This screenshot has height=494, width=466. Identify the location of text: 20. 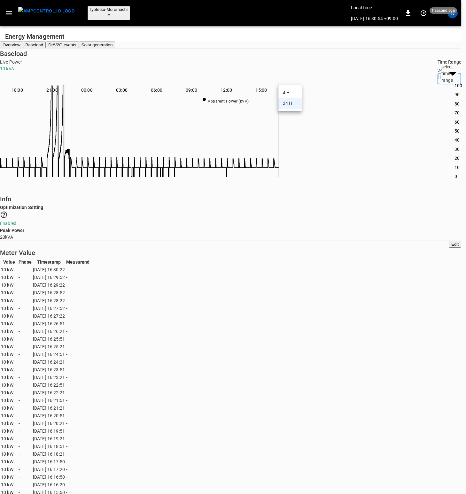
(457, 159).